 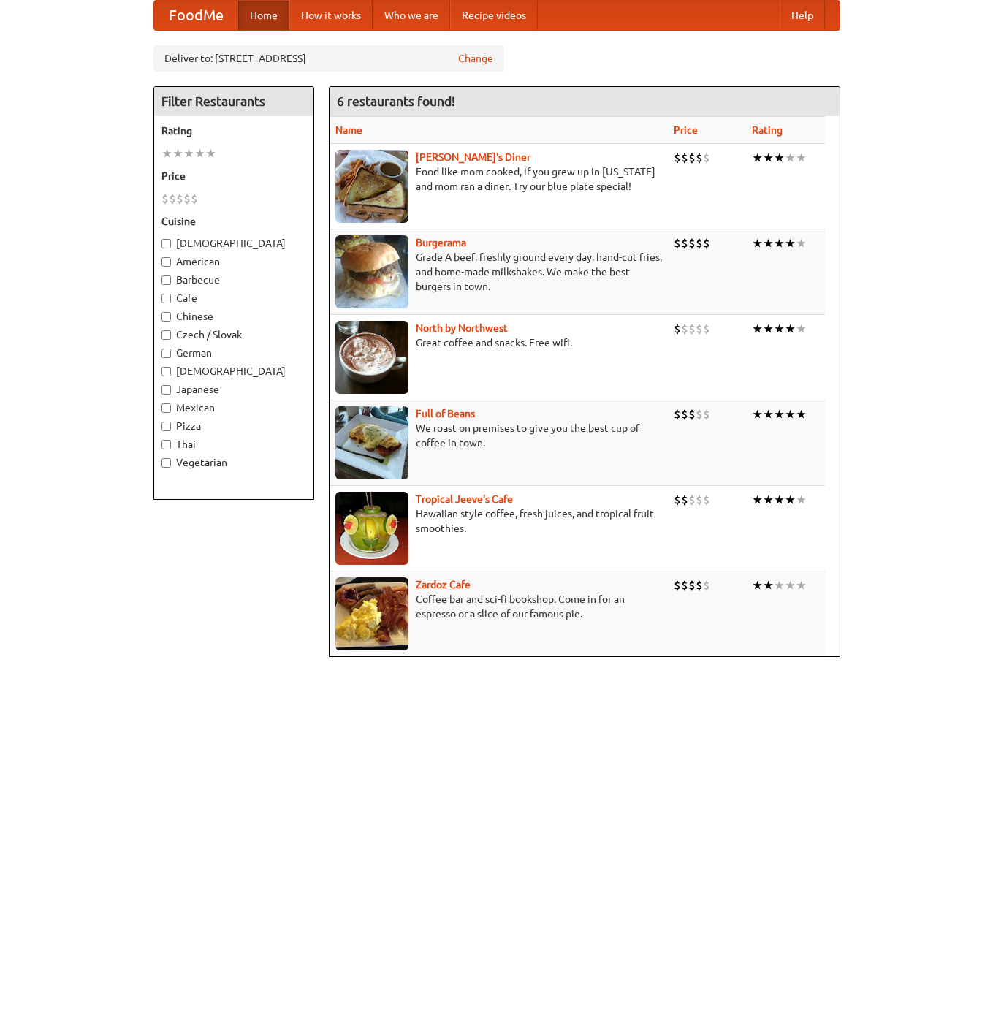 What do you see at coordinates (234, 426) in the screenshot?
I see `label: Pizza` at bounding box center [234, 426].